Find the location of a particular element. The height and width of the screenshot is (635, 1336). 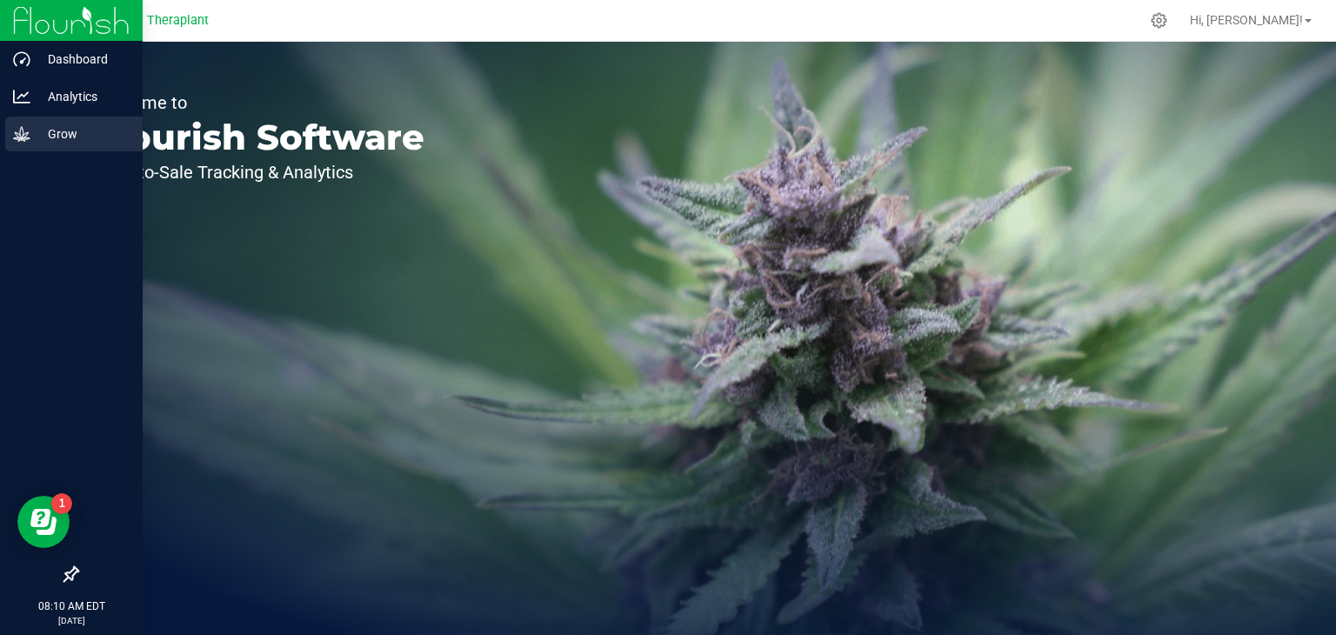

p: 08:10 AM EDT is located at coordinates (71, 606).